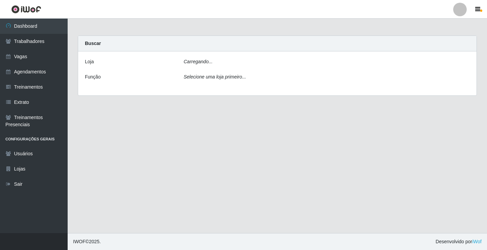  I want to click on a: iWof, so click(477, 242).